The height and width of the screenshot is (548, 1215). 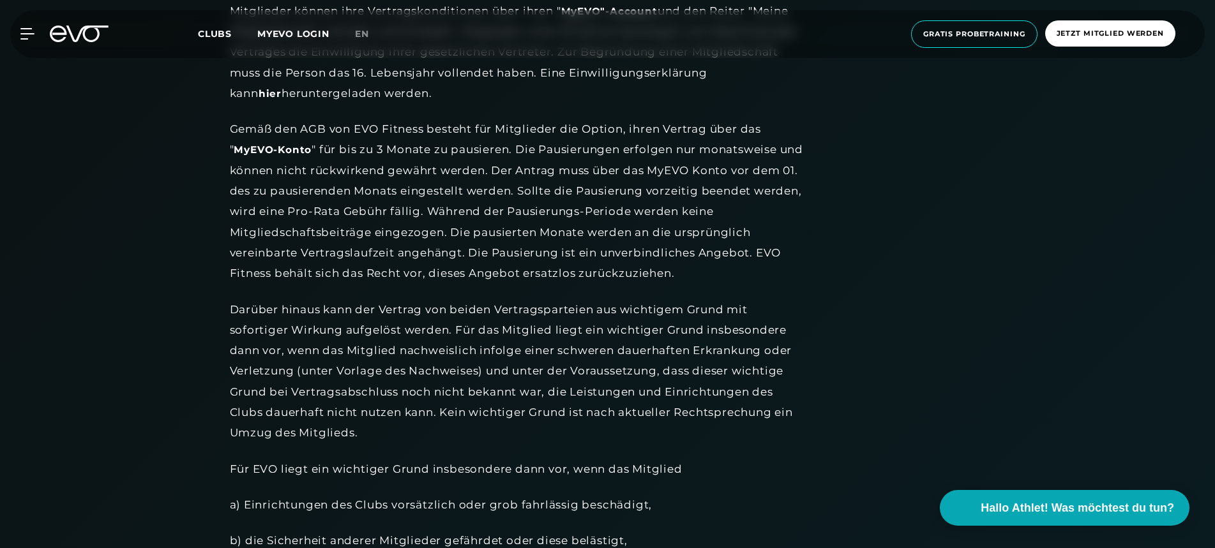 What do you see at coordinates (1110, 34) in the screenshot?
I see `a: Jetzt Mitglied werden` at bounding box center [1110, 34].